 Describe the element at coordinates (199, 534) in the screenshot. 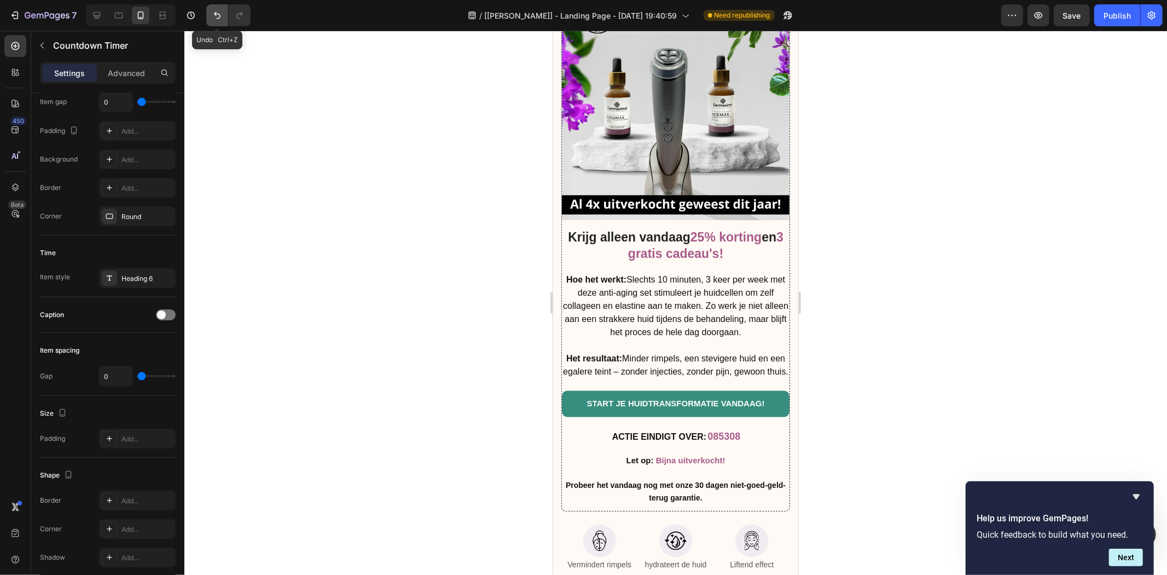

I see `p: Liftend effect` at that location.